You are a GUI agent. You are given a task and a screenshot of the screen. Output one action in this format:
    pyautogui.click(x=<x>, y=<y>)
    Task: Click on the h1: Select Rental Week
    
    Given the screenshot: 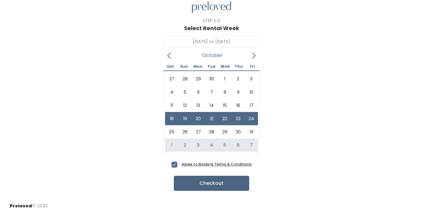 What is the action you would take?
    pyautogui.click(x=211, y=28)
    